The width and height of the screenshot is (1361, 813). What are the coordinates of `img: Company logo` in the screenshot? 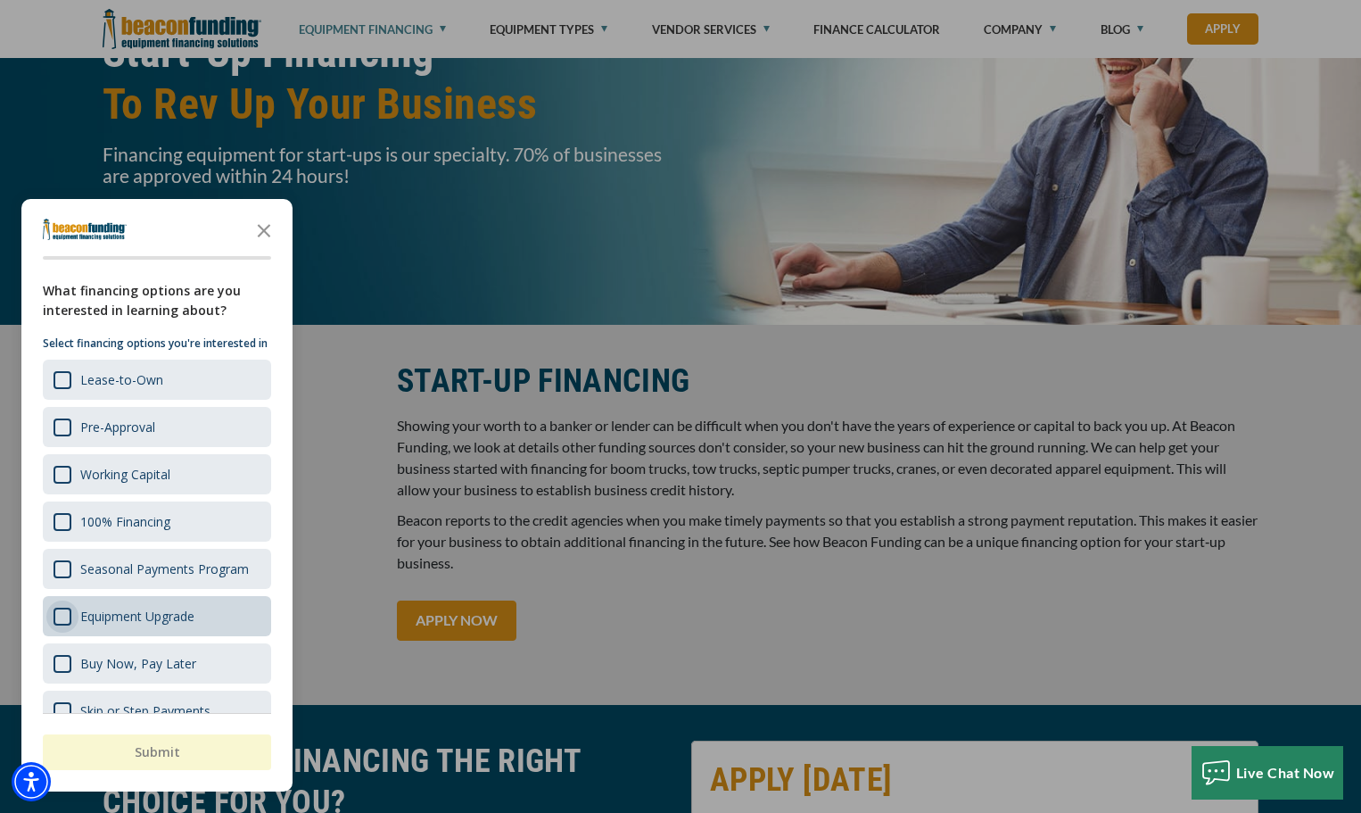 It's located at (85, 229).